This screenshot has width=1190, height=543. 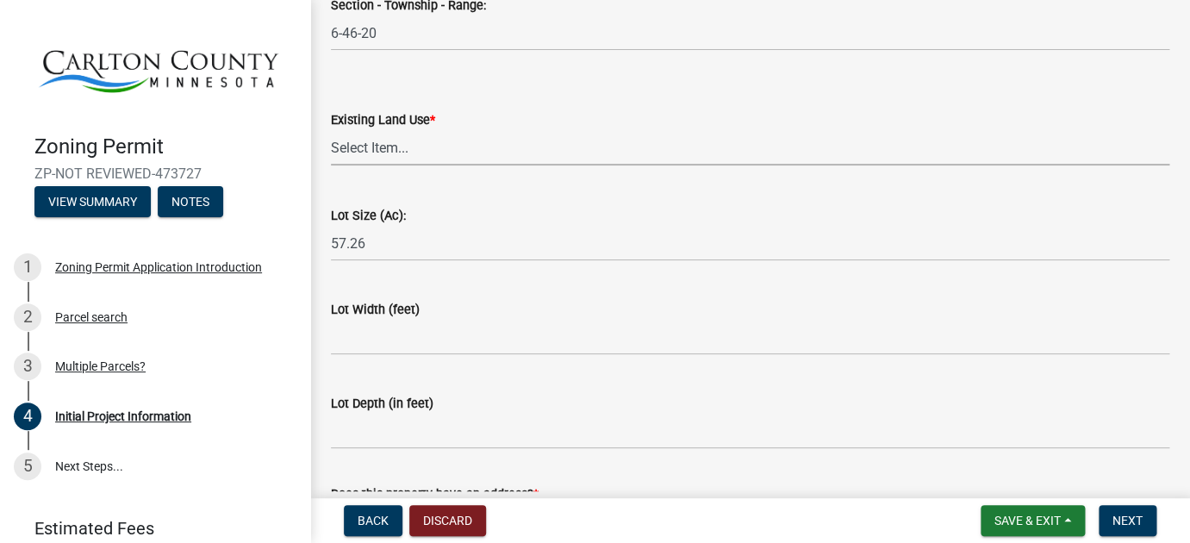 What do you see at coordinates (28, 366) in the screenshot?
I see `div: 3` at bounding box center [28, 366].